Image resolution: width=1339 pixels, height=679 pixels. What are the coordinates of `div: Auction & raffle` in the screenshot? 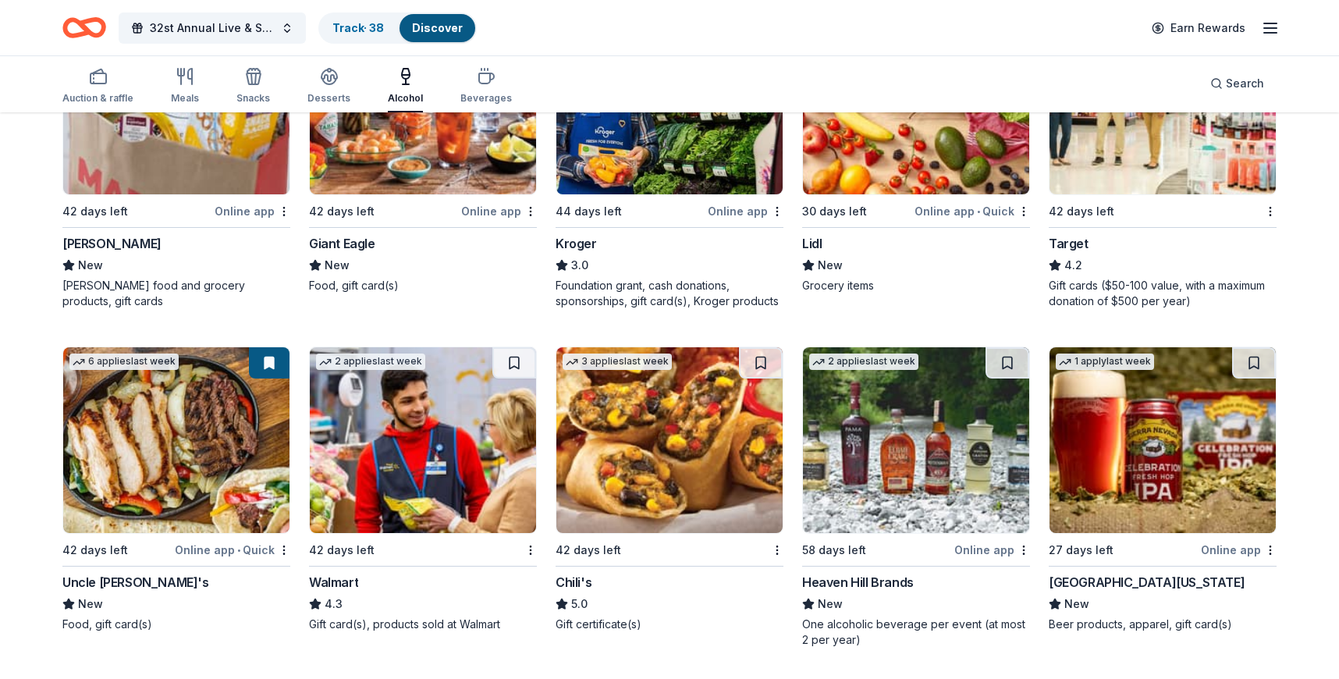 It's located at (98, 98).